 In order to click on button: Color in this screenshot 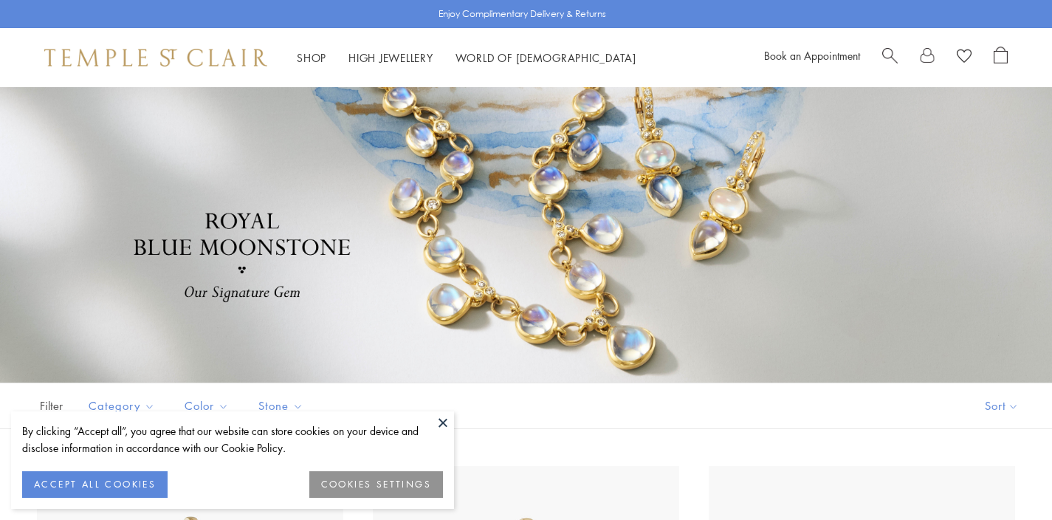, I will do `click(207, 405)`.